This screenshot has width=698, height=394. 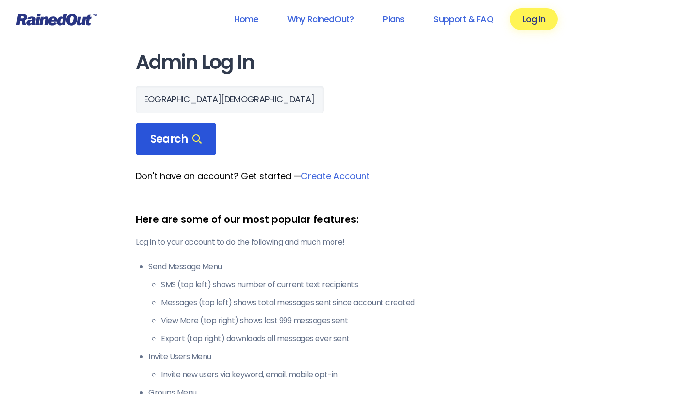 I want to click on li: View More (top right) shows last 999 messages sent, so click(x=362, y=321).